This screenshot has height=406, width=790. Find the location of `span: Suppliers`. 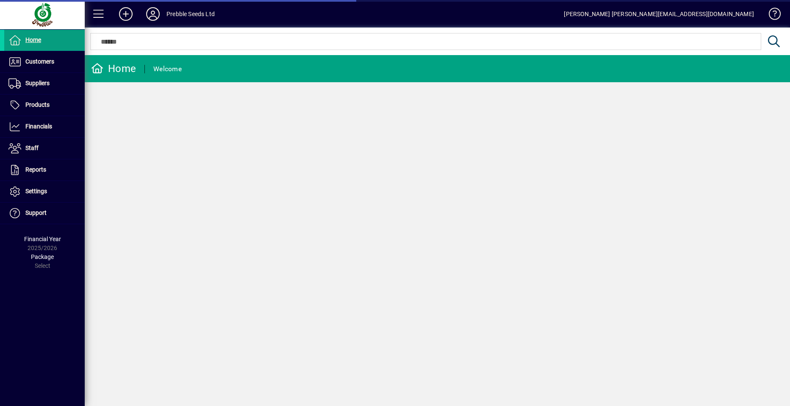

span: Suppliers is located at coordinates (37, 83).